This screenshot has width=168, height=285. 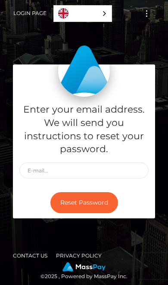 What do you see at coordinates (83, 13) in the screenshot?
I see `aside: Language selected: English` at bounding box center [83, 13].